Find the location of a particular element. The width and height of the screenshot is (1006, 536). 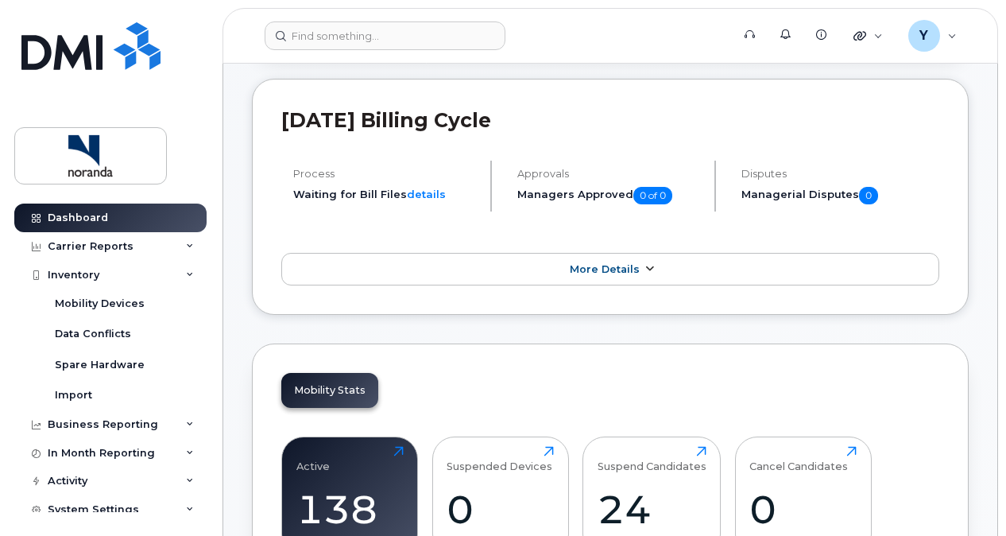

h4: Disputes is located at coordinates (840, 173).